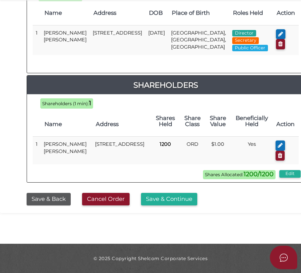  What do you see at coordinates (252, 121) in the screenshot?
I see `h4: Beneficially Held` at bounding box center [252, 121].